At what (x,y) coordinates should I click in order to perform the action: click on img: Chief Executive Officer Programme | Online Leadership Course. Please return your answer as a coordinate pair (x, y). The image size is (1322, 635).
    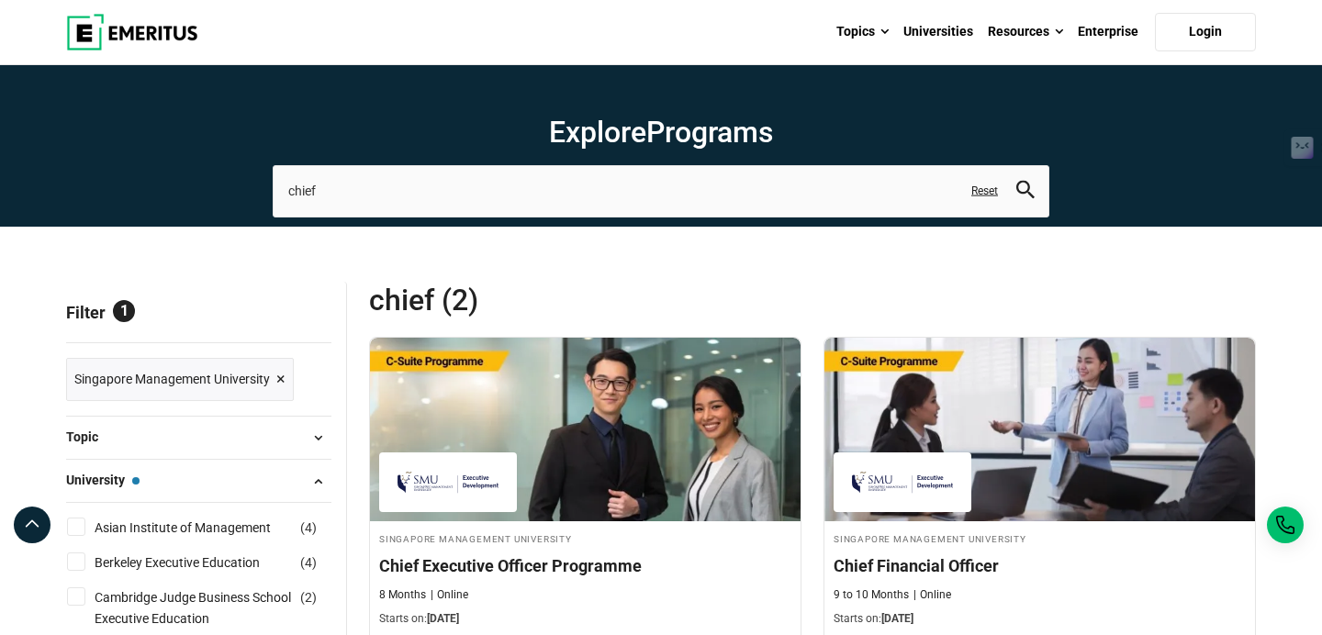
    Looking at the image, I should click on (585, 430).